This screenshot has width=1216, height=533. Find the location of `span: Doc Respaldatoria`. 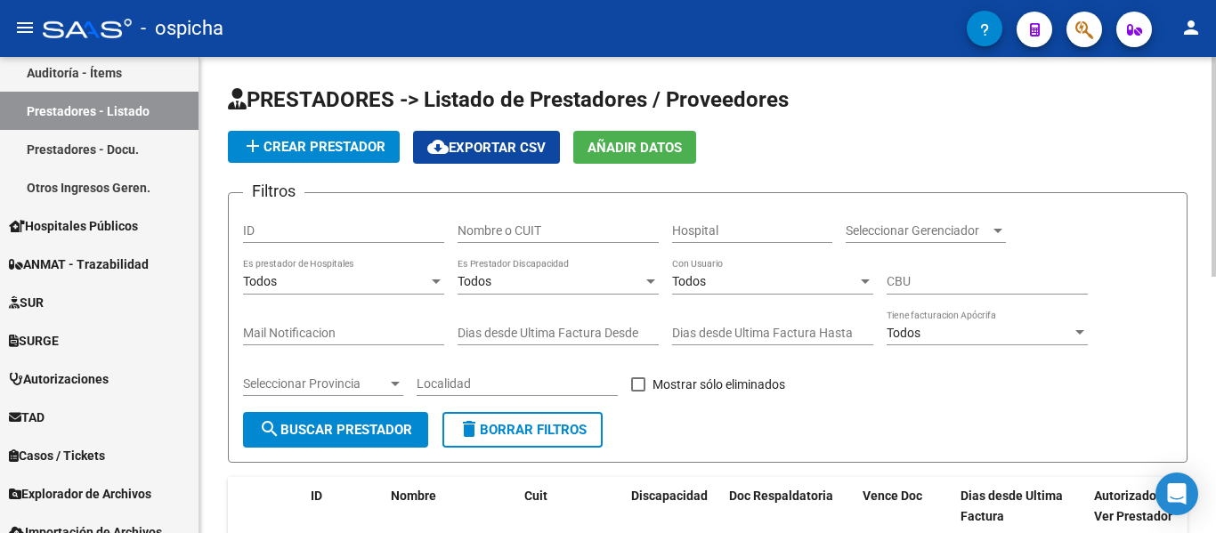

span: Doc Respaldatoria is located at coordinates (781, 496).